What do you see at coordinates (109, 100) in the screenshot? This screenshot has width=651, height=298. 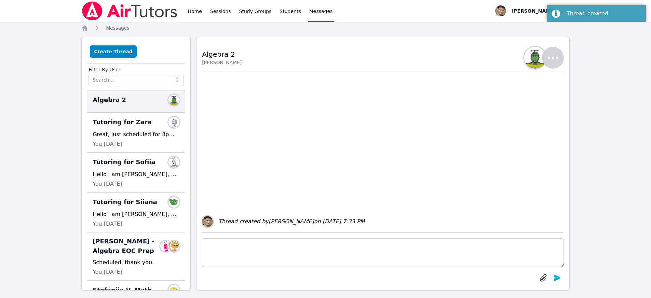 I see `span: Algebra 2` at bounding box center [109, 100].